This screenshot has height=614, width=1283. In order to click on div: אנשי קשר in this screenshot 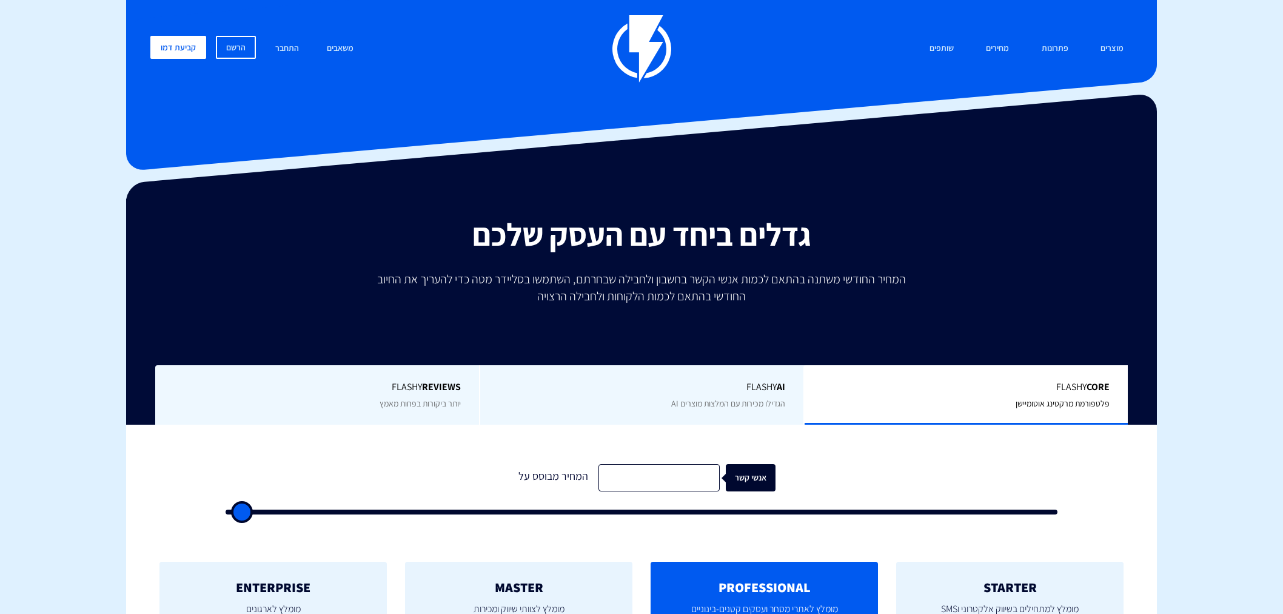, I will do `click(758, 477)`.